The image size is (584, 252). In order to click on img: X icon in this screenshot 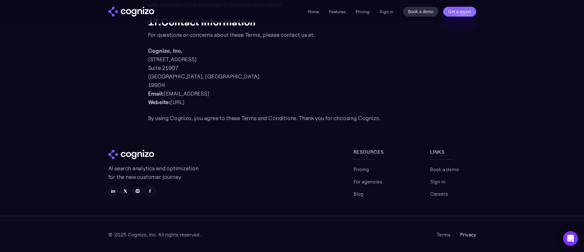, I will do `click(125, 191)`.